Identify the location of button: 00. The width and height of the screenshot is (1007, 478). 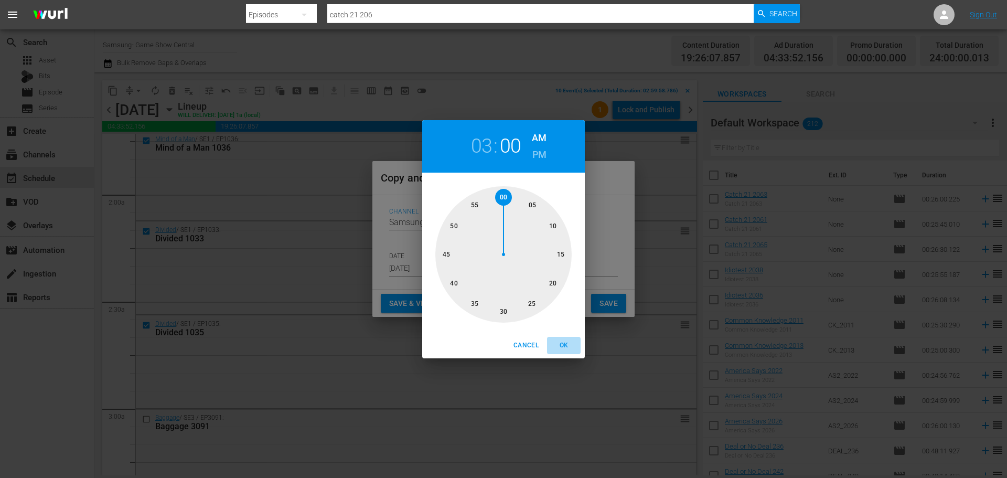
(510, 146).